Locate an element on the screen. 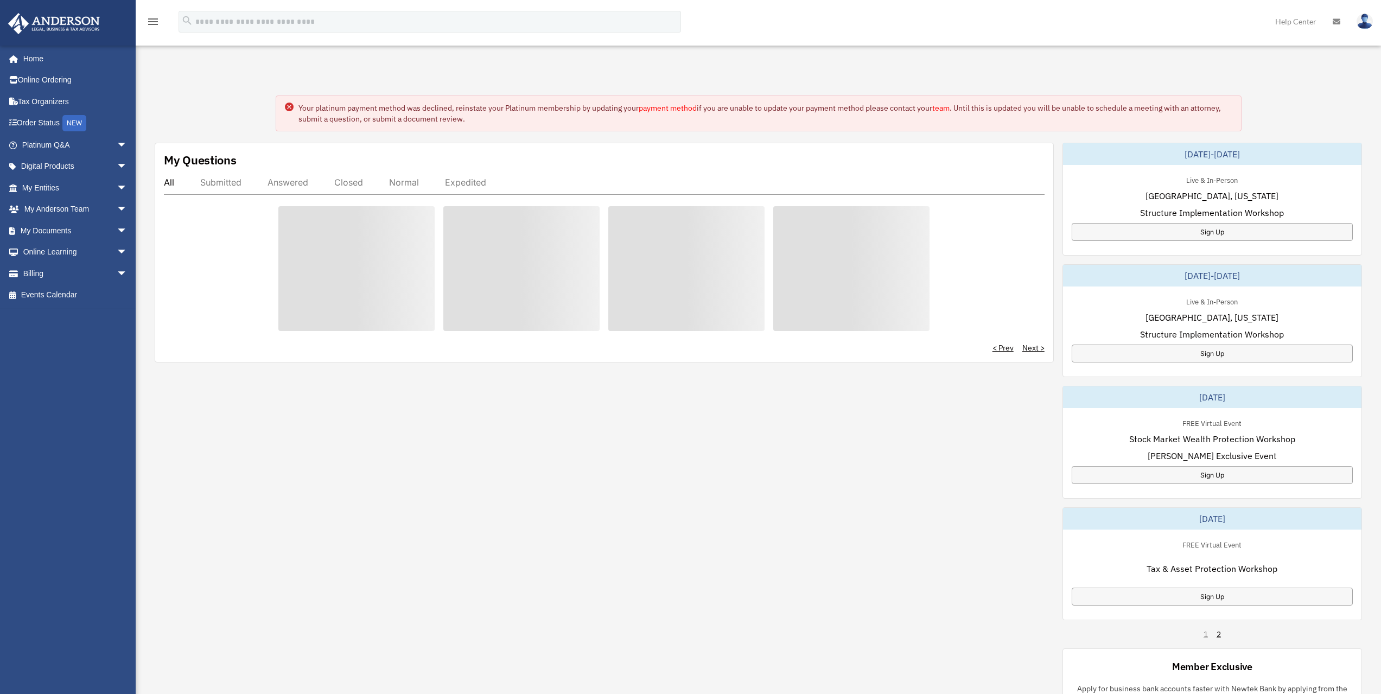  div: My Questions is located at coordinates (200, 160).